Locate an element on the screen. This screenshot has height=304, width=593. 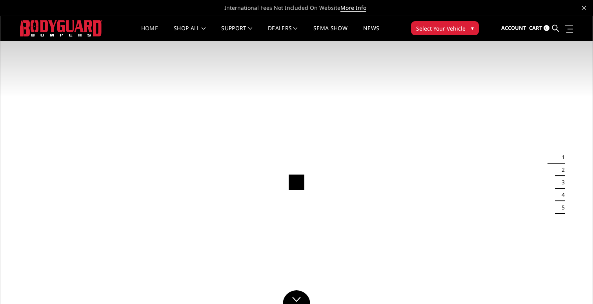
a: Cart 0 is located at coordinates (539, 28).